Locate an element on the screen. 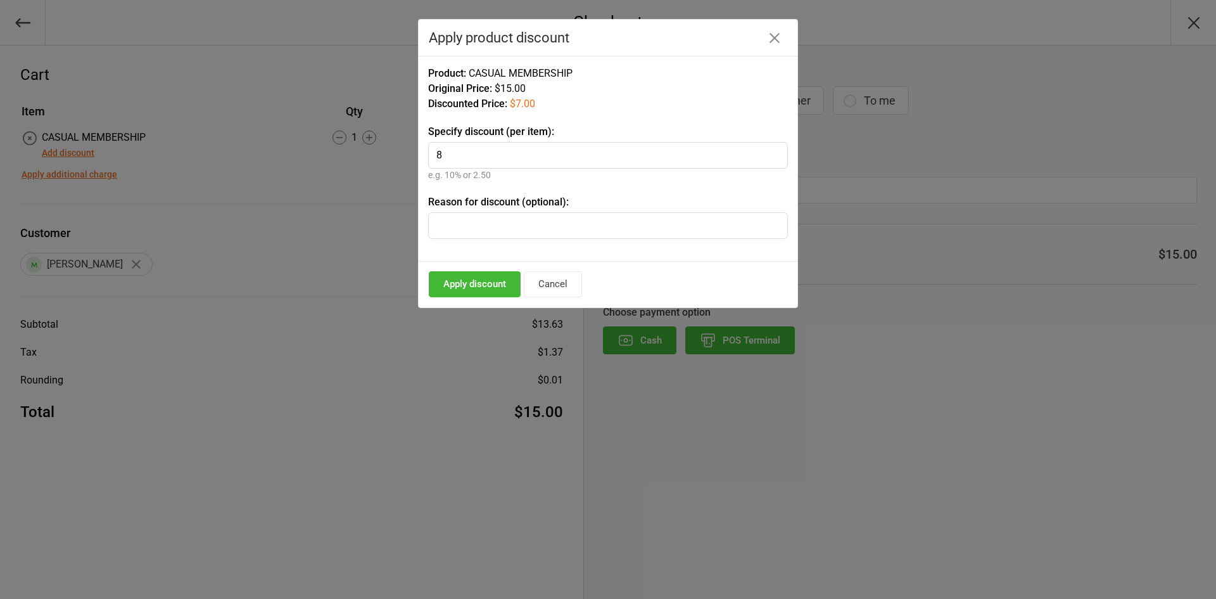  div: e.g. 10% or 2.50 is located at coordinates (608, 175).